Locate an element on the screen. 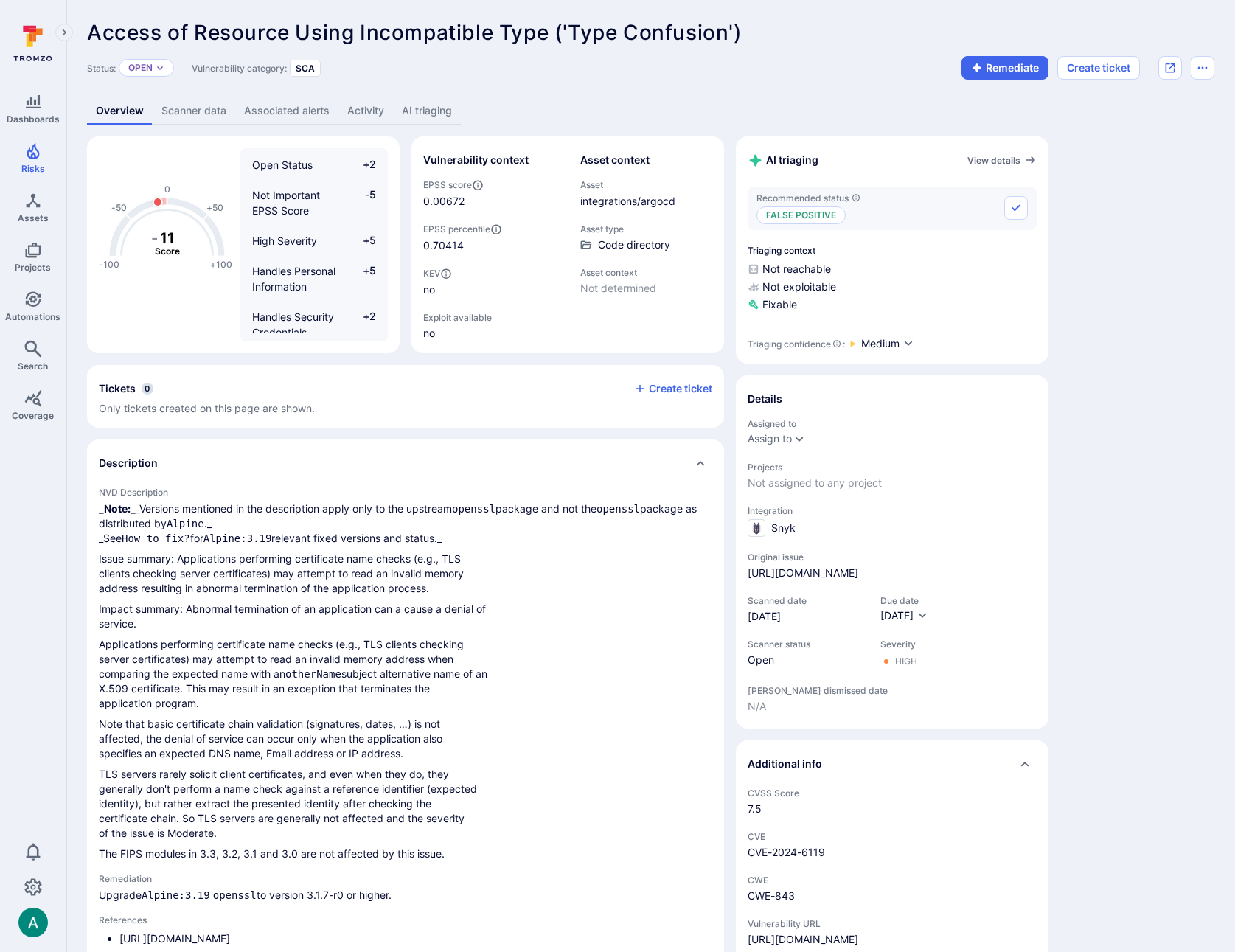 This screenshot has width=1235, height=952. span: CVSS Score is located at coordinates (893, 793).